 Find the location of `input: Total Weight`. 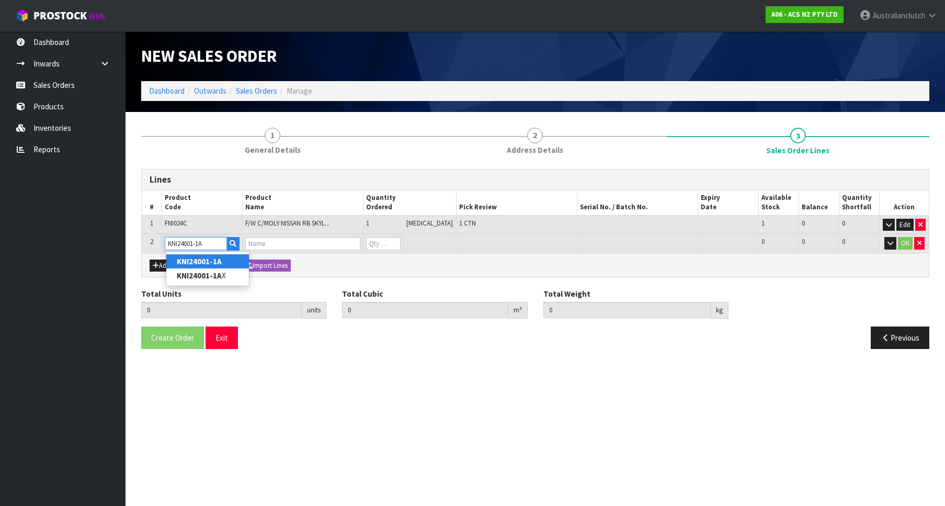

input: Total Weight is located at coordinates (627, 310).